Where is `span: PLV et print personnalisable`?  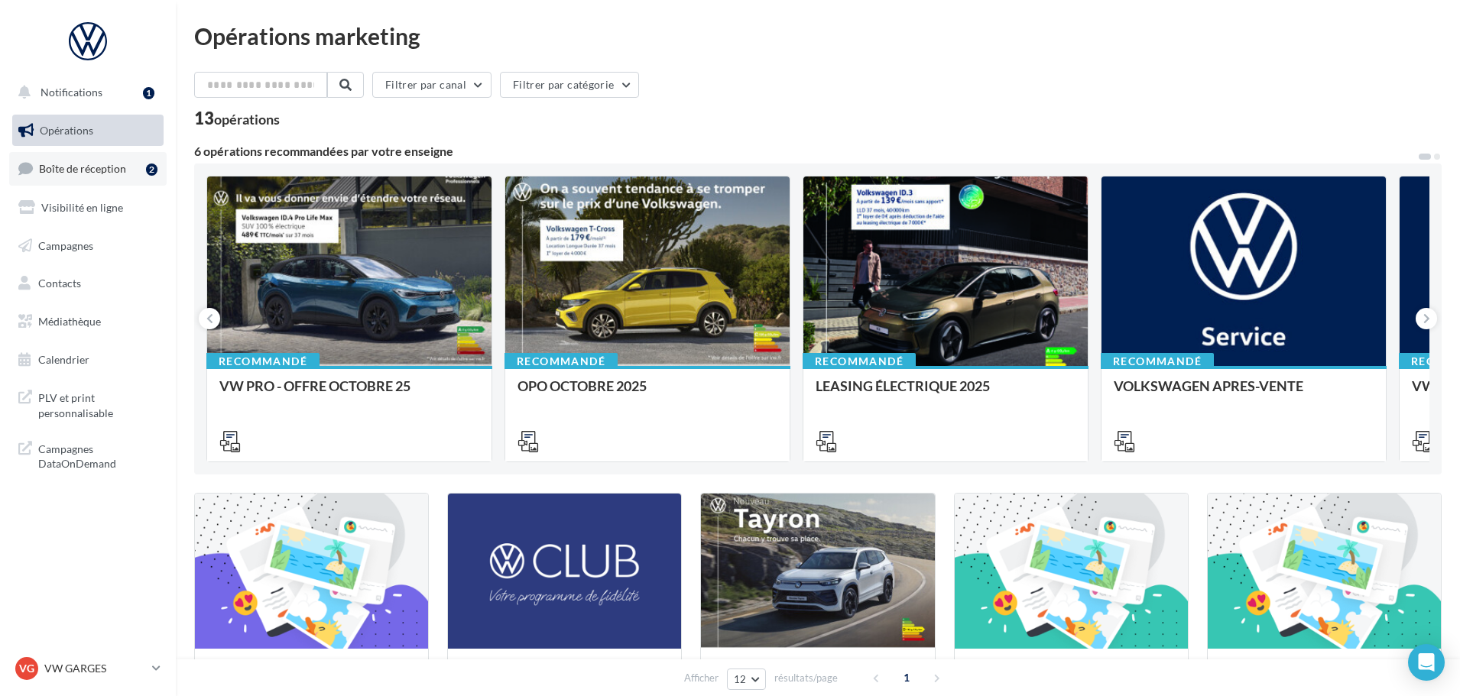 span: PLV et print personnalisable is located at coordinates (98, 404).